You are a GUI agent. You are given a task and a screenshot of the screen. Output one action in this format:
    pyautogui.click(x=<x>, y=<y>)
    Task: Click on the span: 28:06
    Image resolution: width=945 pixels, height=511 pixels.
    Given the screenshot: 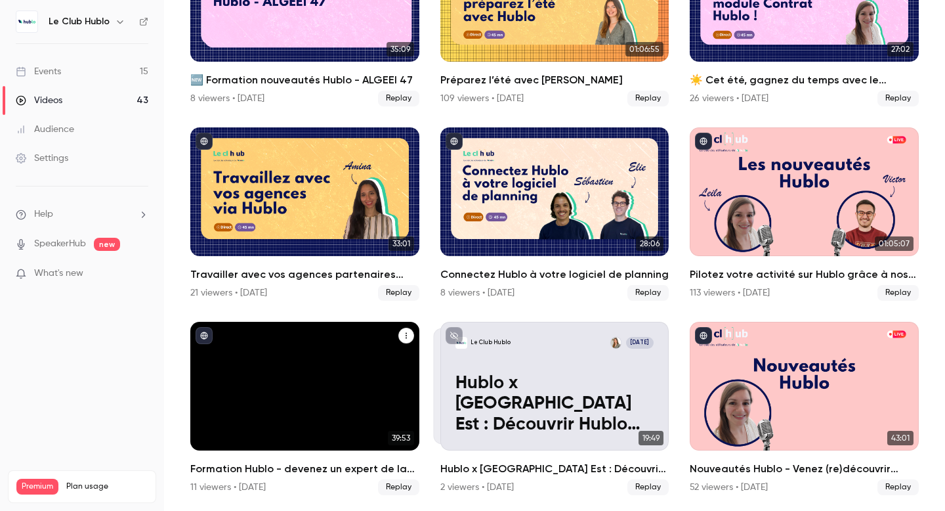 What is the action you would take?
    pyautogui.click(x=650, y=244)
    